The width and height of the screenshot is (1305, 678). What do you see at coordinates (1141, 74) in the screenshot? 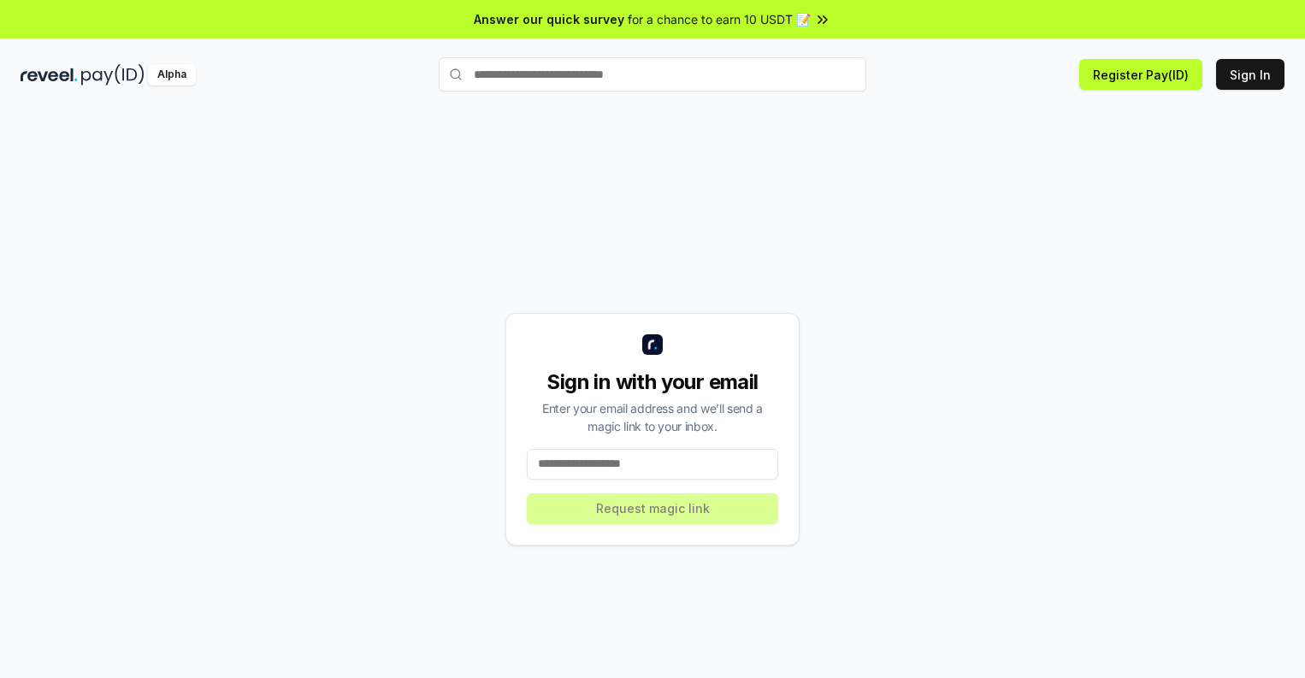
I see `button: Register Pay(ID)` at bounding box center [1141, 74].